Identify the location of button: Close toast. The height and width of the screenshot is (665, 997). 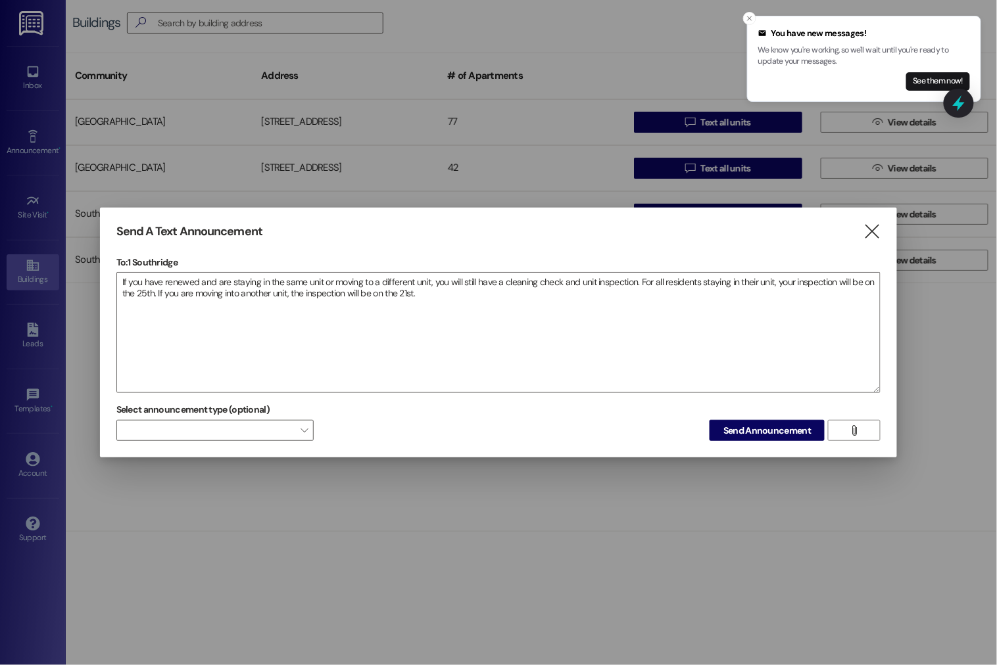
(749, 18).